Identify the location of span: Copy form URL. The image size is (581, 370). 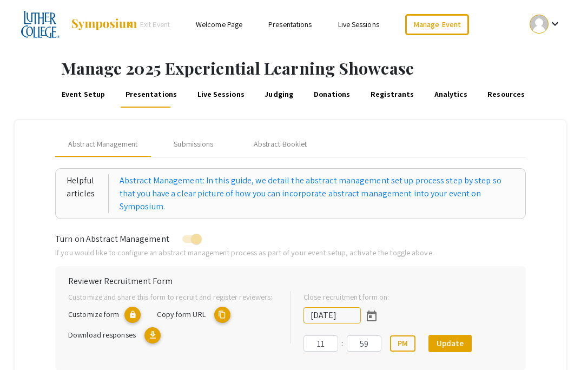
(181, 314).